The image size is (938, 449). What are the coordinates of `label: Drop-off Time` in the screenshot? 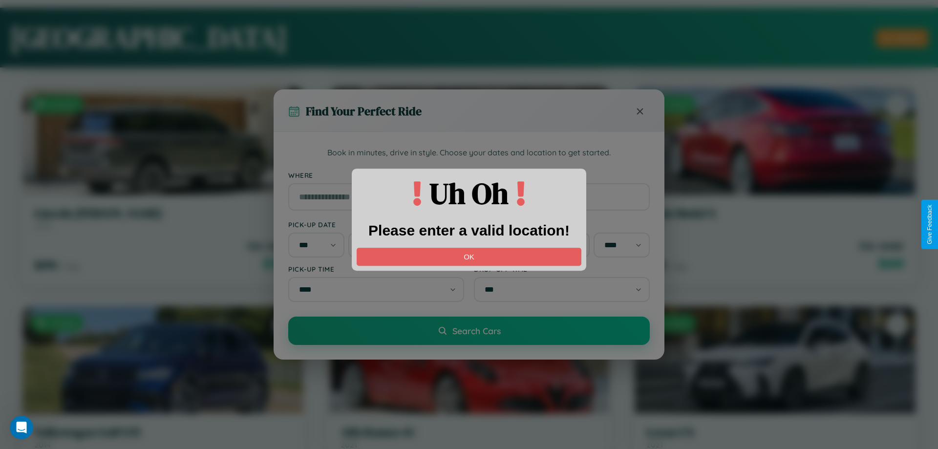 It's located at (562, 269).